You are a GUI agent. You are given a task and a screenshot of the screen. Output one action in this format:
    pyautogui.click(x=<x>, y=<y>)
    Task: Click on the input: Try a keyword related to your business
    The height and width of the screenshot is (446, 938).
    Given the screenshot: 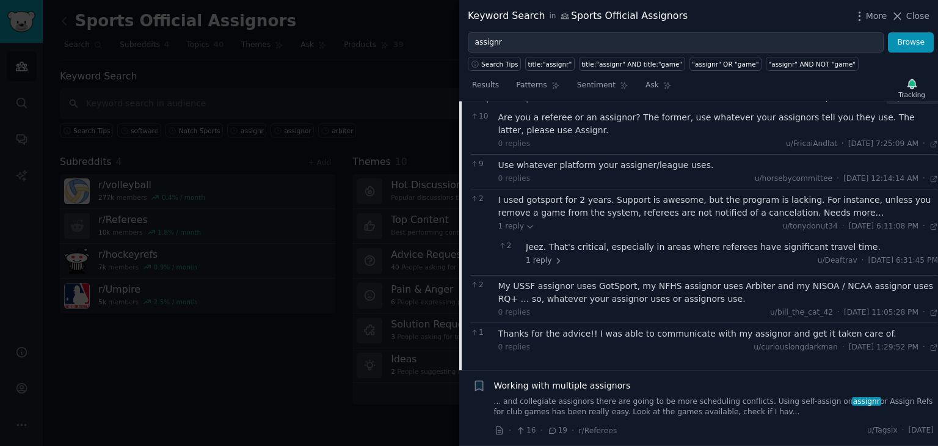 What is the action you would take?
    pyautogui.click(x=675, y=43)
    